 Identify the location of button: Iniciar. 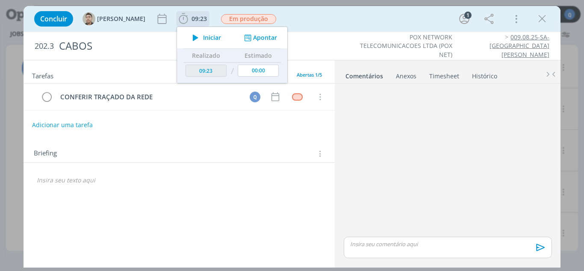
(204, 38).